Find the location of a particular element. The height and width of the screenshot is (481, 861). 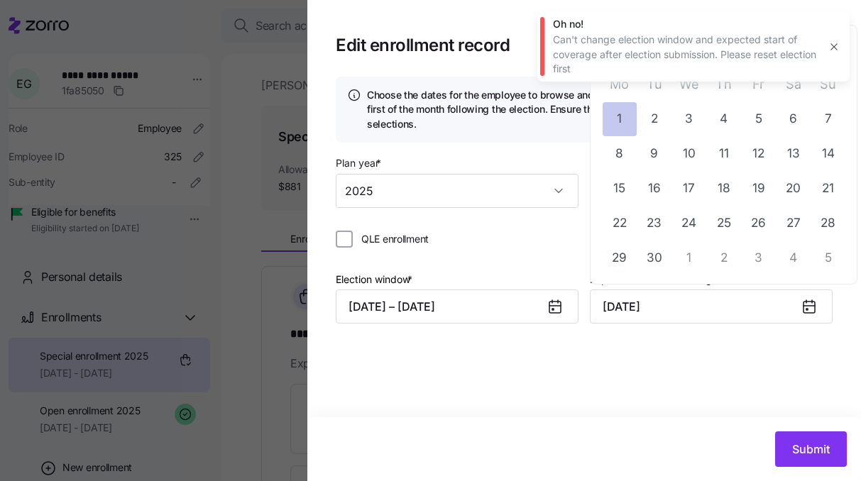

button: 6 September 2025 is located at coordinates (793, 119).